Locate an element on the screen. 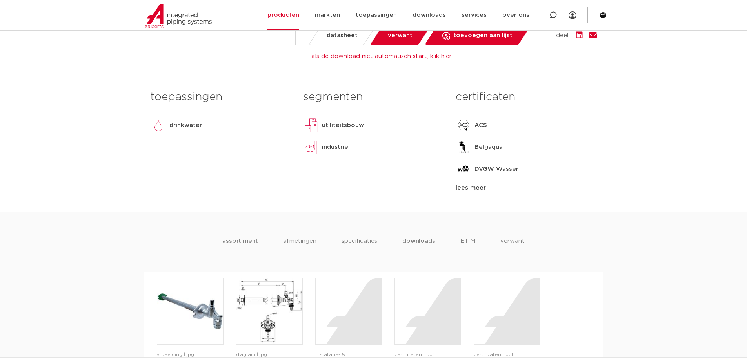  img: drinkwater is located at coordinates (158, 125).